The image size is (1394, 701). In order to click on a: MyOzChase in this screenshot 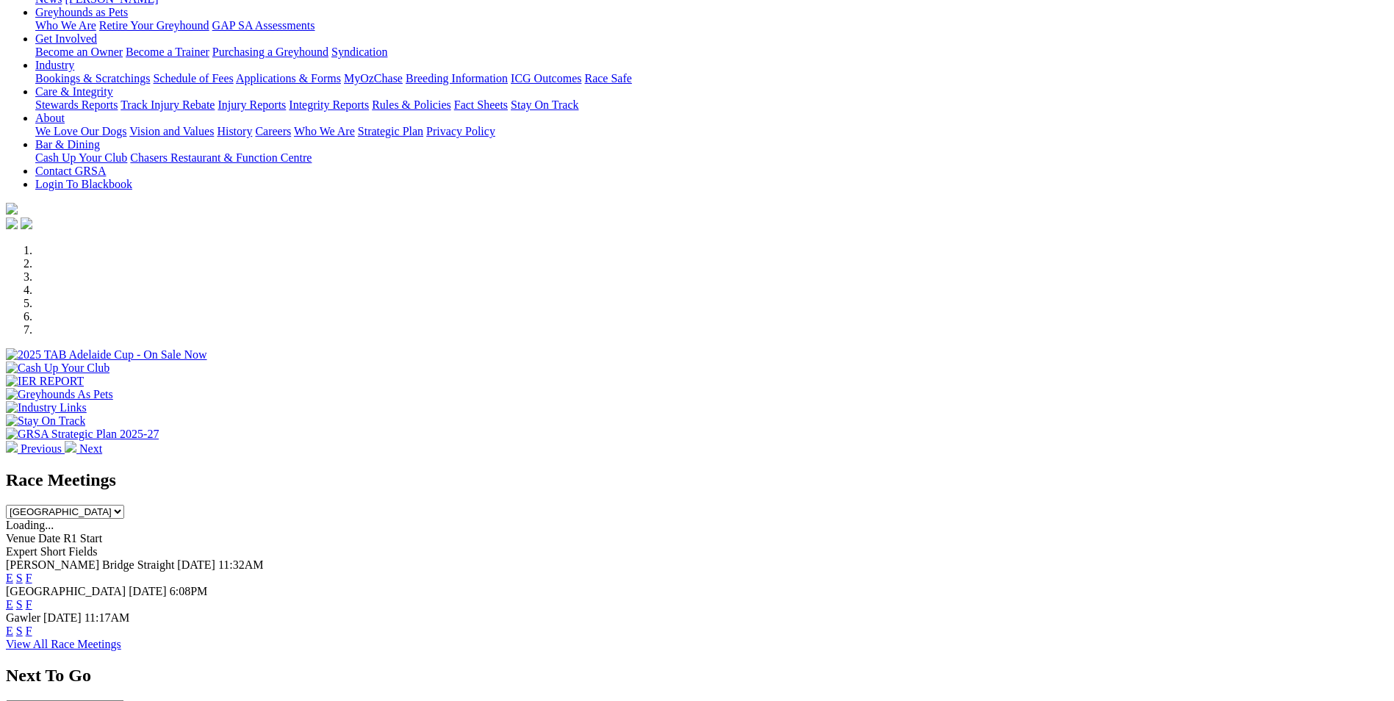, I will do `click(373, 78)`.